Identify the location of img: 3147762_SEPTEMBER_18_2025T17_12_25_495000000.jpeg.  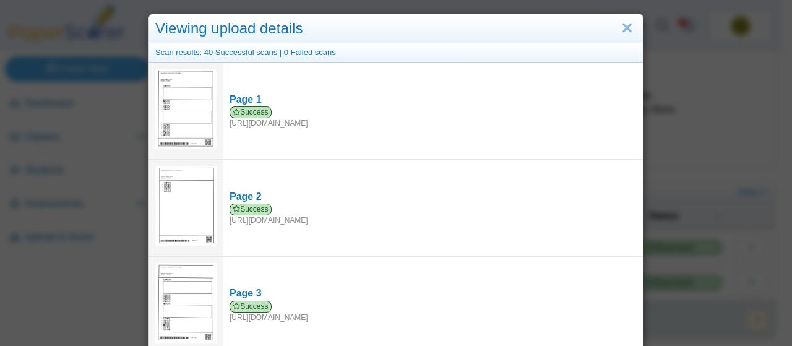
(186, 206).